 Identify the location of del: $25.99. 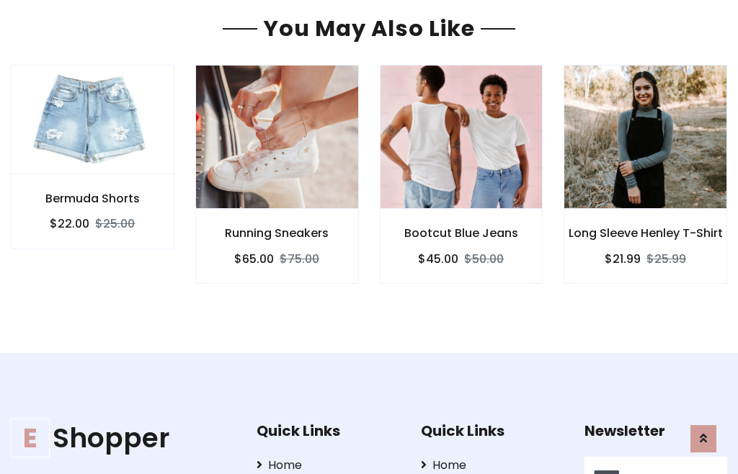
(666, 259).